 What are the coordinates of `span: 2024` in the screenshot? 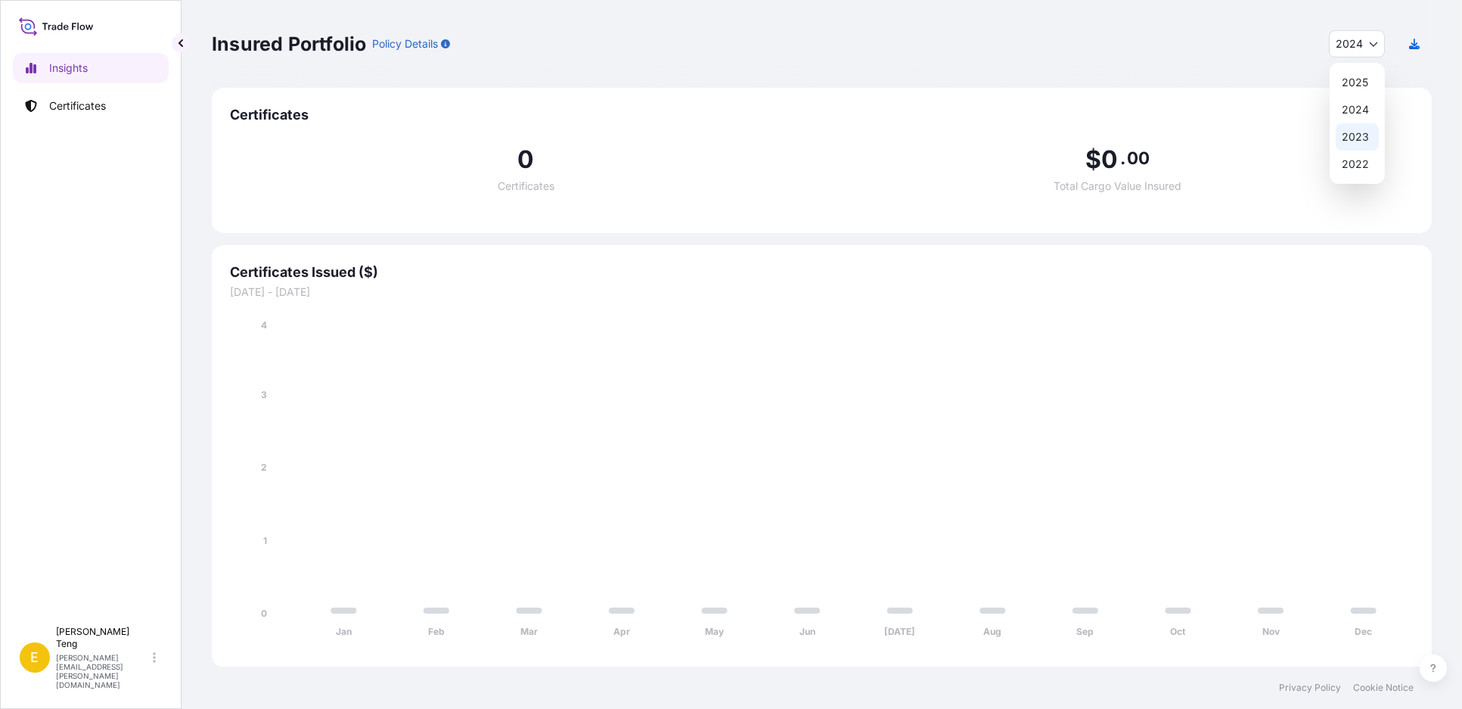 It's located at (1350, 44).